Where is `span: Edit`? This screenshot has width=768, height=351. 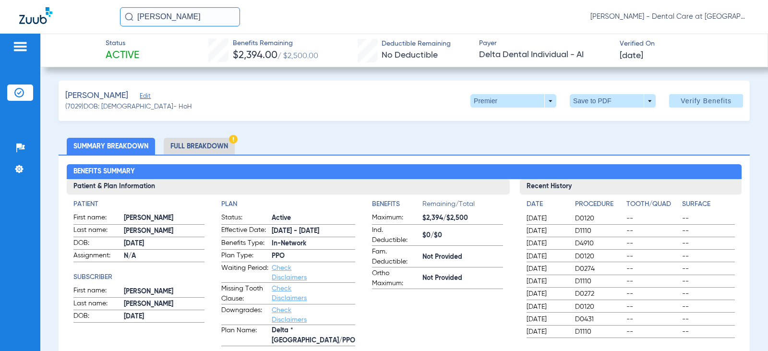
span: Edit is located at coordinates (144, 97).